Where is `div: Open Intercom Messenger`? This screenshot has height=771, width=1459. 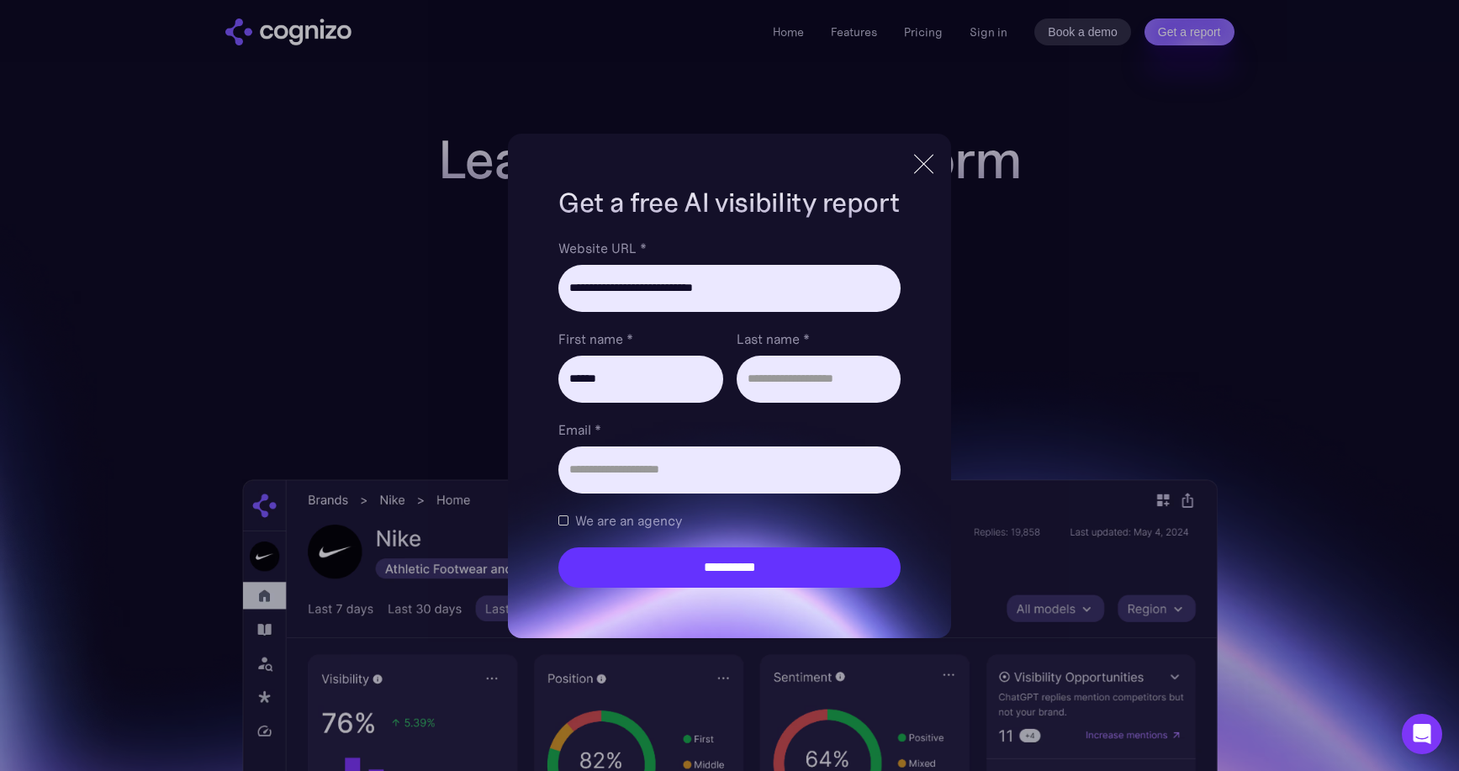
div: Open Intercom Messenger is located at coordinates (1422, 734).